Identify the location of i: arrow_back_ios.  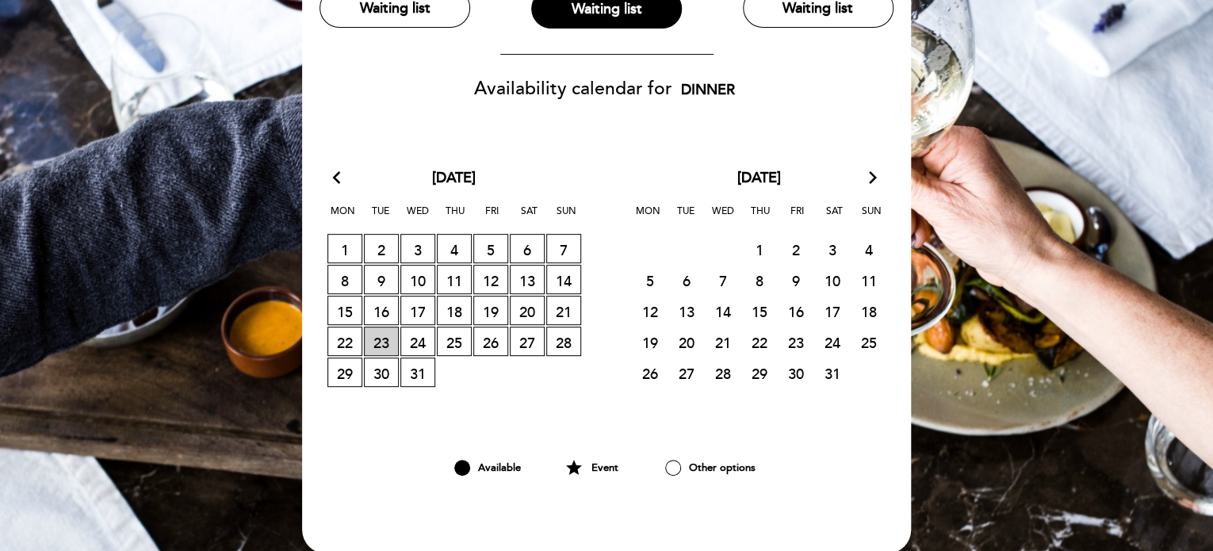
(340, 178).